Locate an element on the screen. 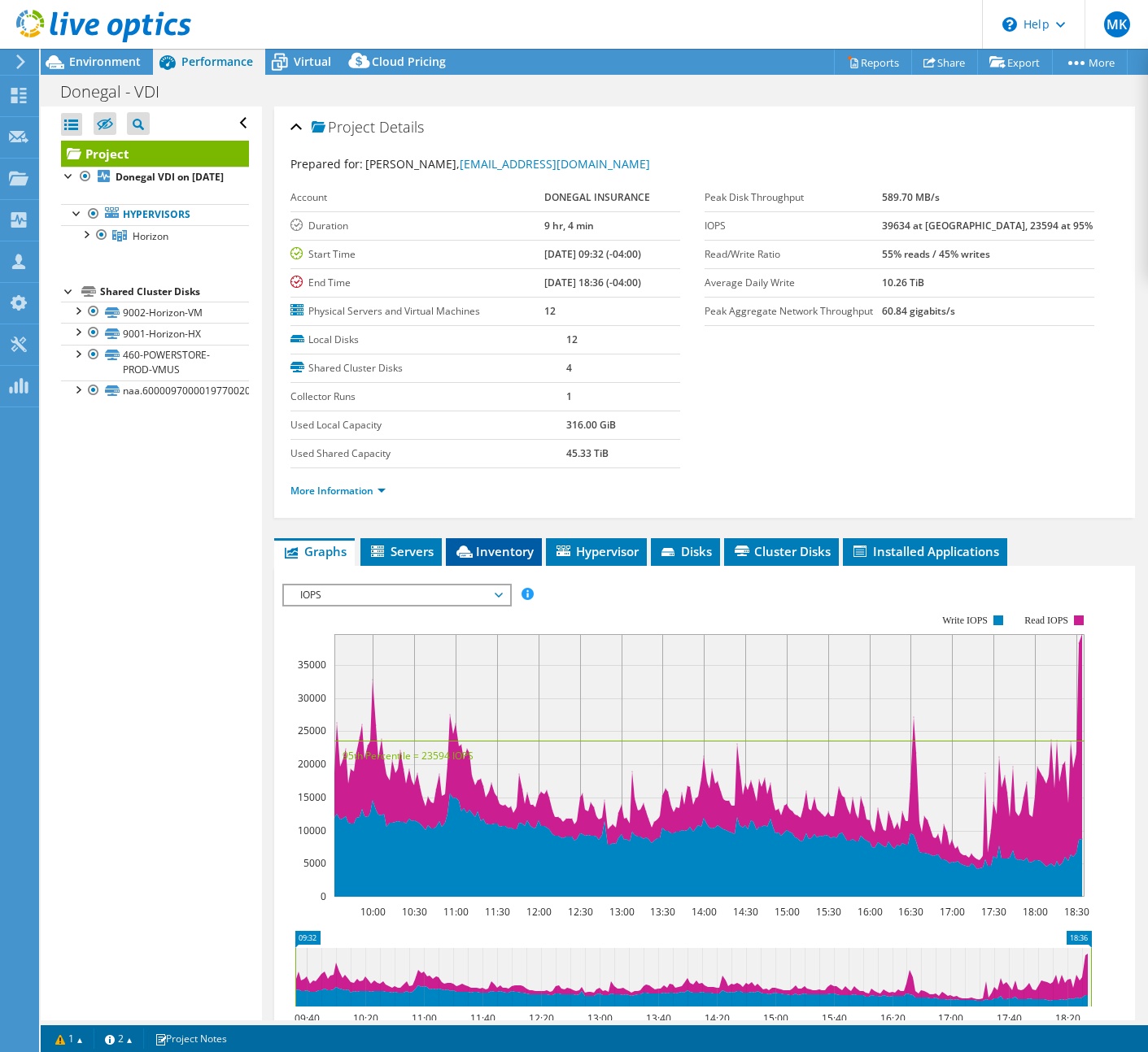  a: 2 is located at coordinates (119, 1039).